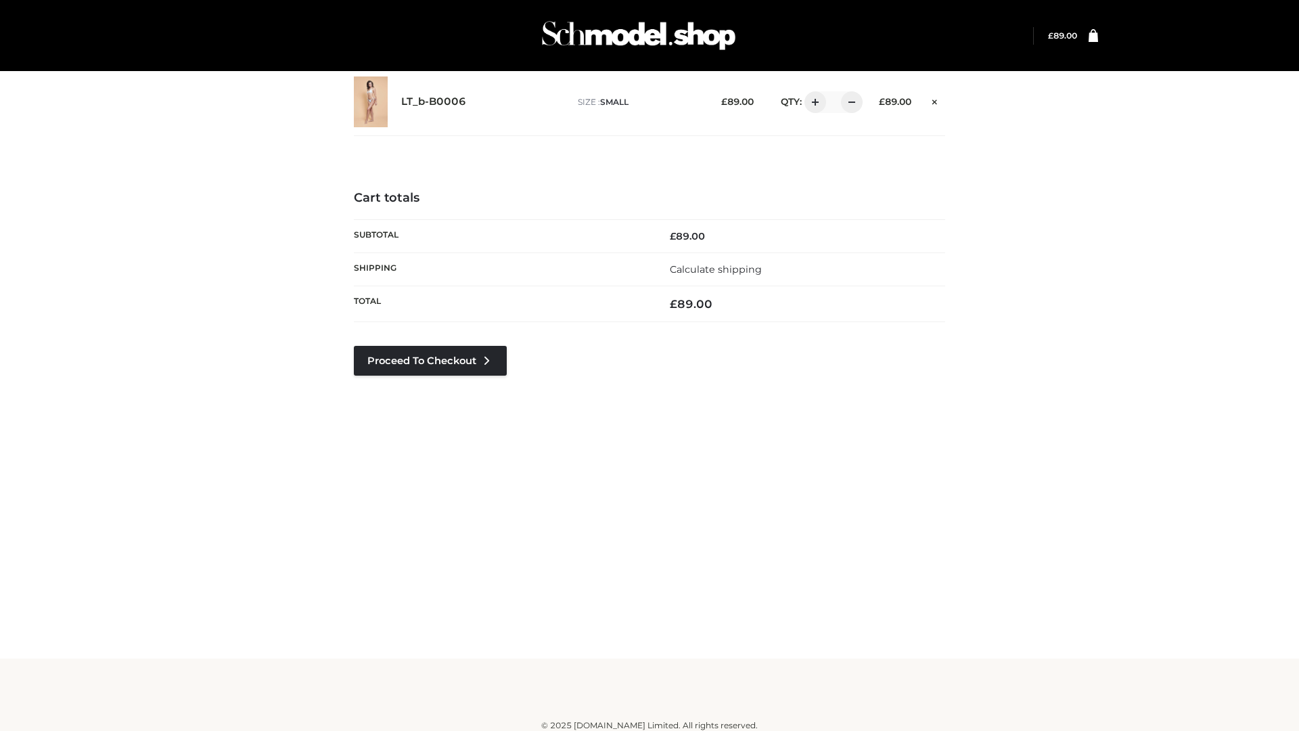 The height and width of the screenshot is (731, 1299). I want to click on a: LT_b-B0006, so click(434, 102).